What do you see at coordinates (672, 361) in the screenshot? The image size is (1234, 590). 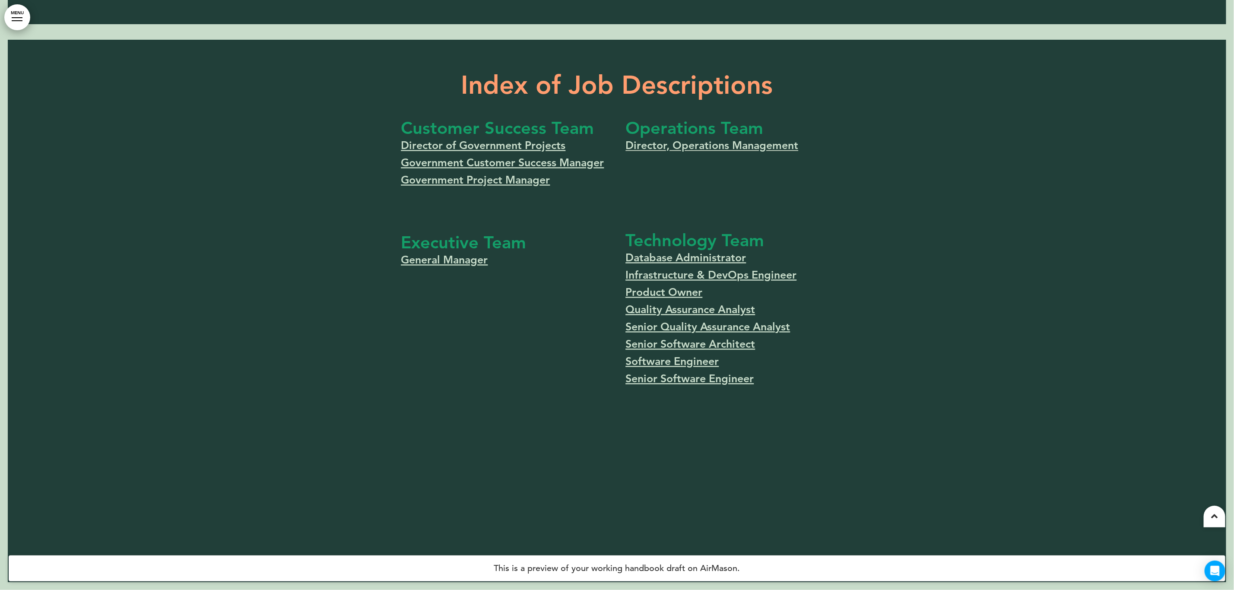 I see `a: Software Engineer` at bounding box center [672, 361].